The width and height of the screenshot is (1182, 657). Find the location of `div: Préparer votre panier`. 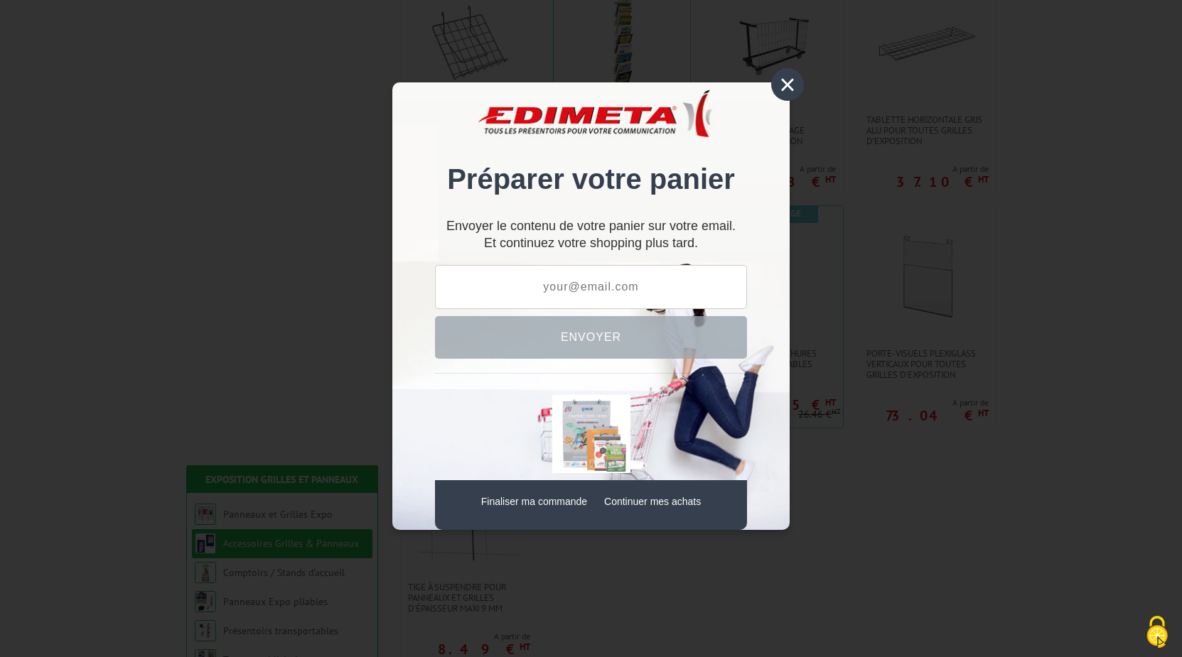

div: Préparer votre panier is located at coordinates (591, 156).